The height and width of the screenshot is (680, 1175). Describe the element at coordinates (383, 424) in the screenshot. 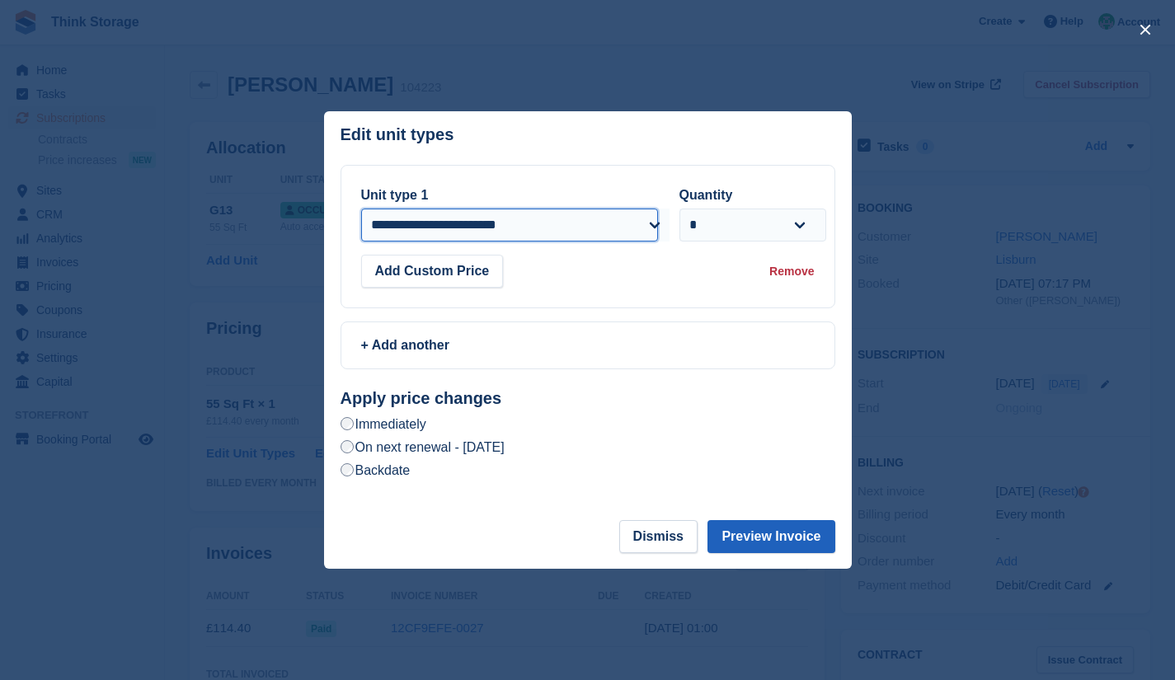

I see `label: Immediately` at that location.